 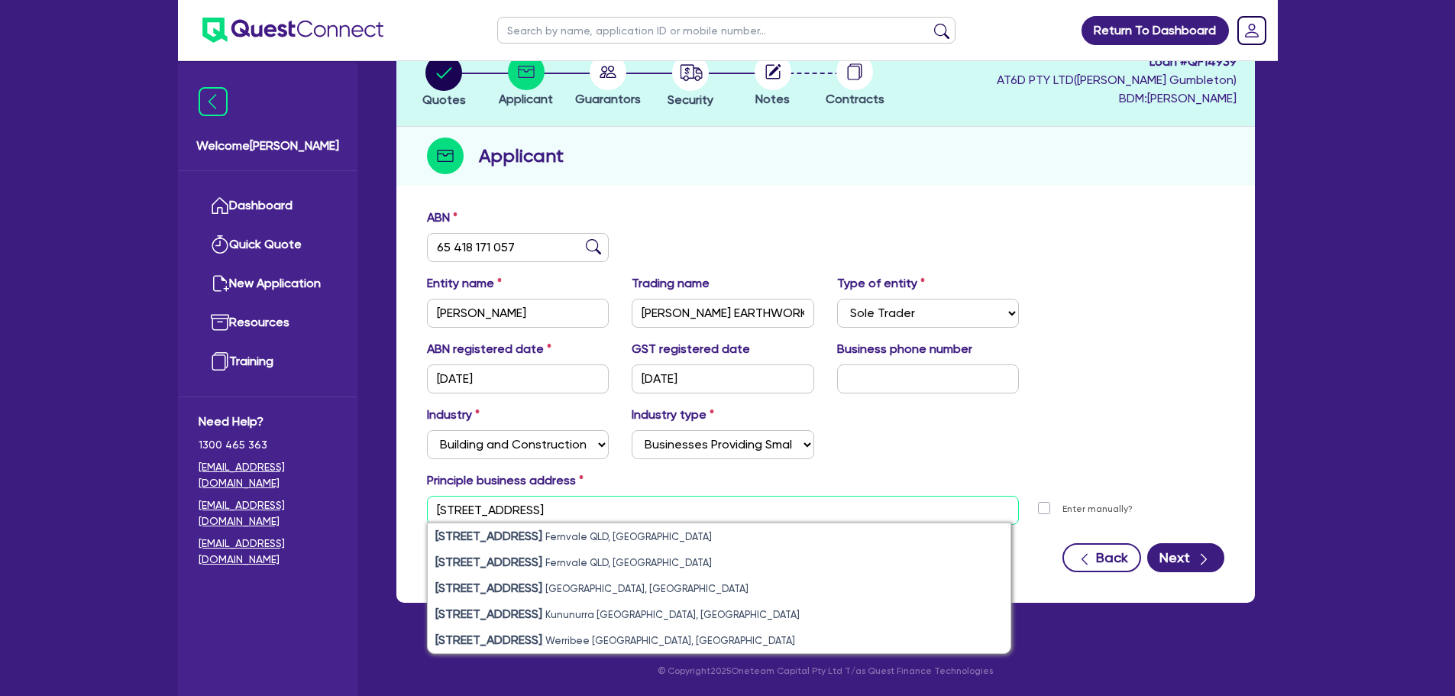 I want to click on a: Return To Dashboard, so click(x=1154, y=31).